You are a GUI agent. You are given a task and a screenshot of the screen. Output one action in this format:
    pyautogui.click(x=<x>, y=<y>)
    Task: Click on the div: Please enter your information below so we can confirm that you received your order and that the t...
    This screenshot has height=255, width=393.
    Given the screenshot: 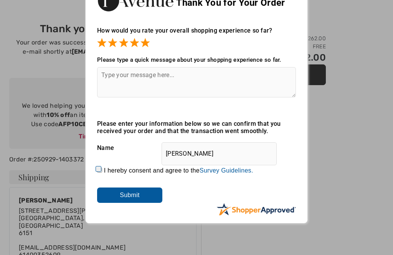 What is the action you would take?
    pyautogui.click(x=197, y=128)
    